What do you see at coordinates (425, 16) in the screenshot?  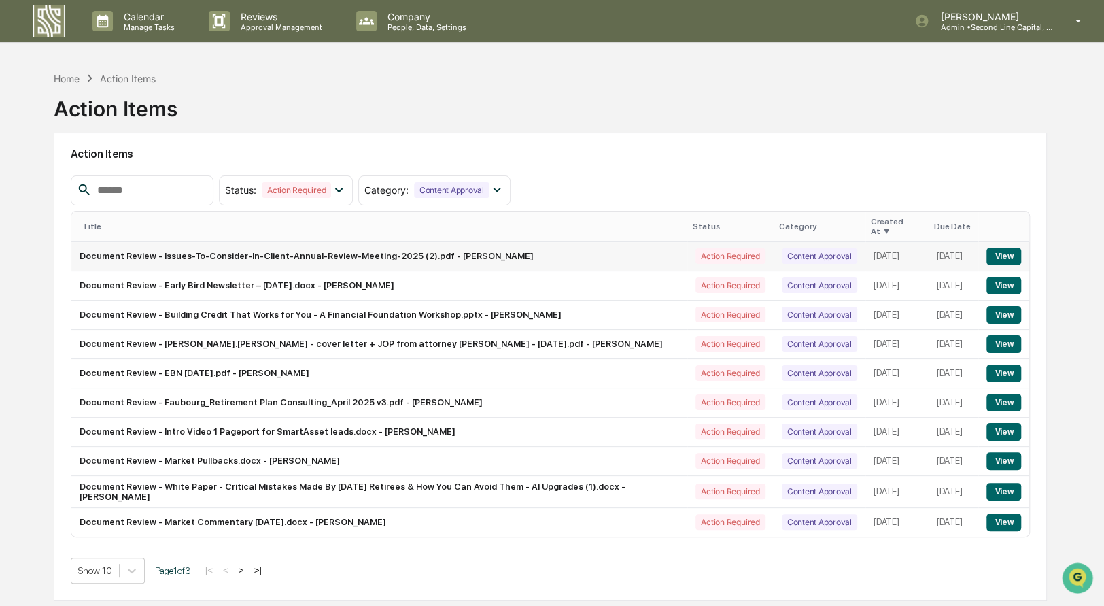 I see `p: Company` at bounding box center [425, 16].